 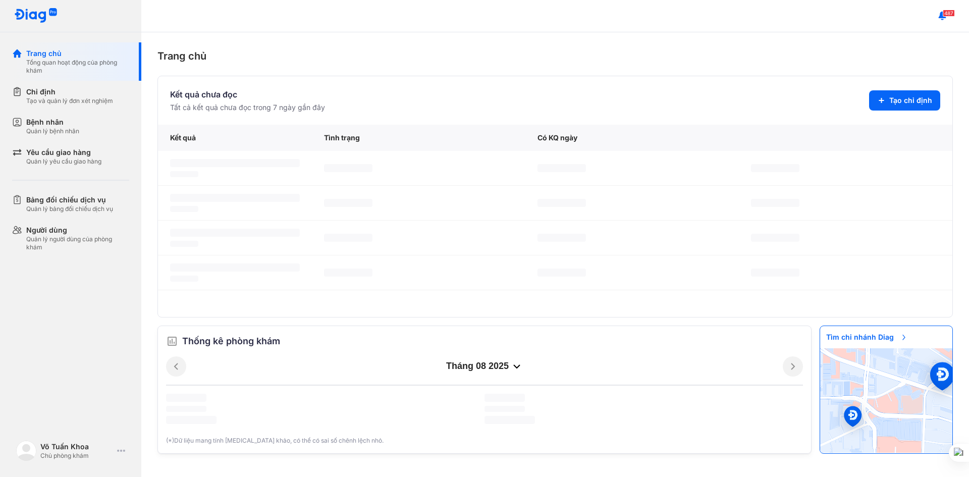 I want to click on div: Quản lý bệnh nhân, so click(x=53, y=131).